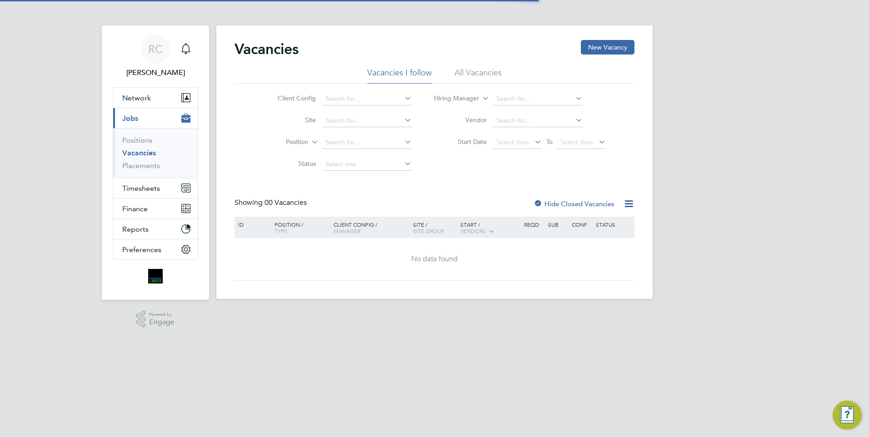 This screenshot has height=437, width=869. Describe the element at coordinates (155, 98) in the screenshot. I see `button: Network` at that location.